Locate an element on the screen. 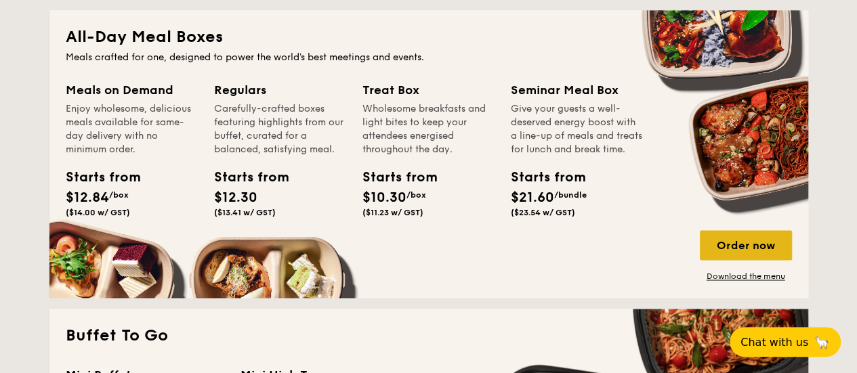 Image resolution: width=857 pixels, height=373 pixels. div: Order now is located at coordinates (746, 245).